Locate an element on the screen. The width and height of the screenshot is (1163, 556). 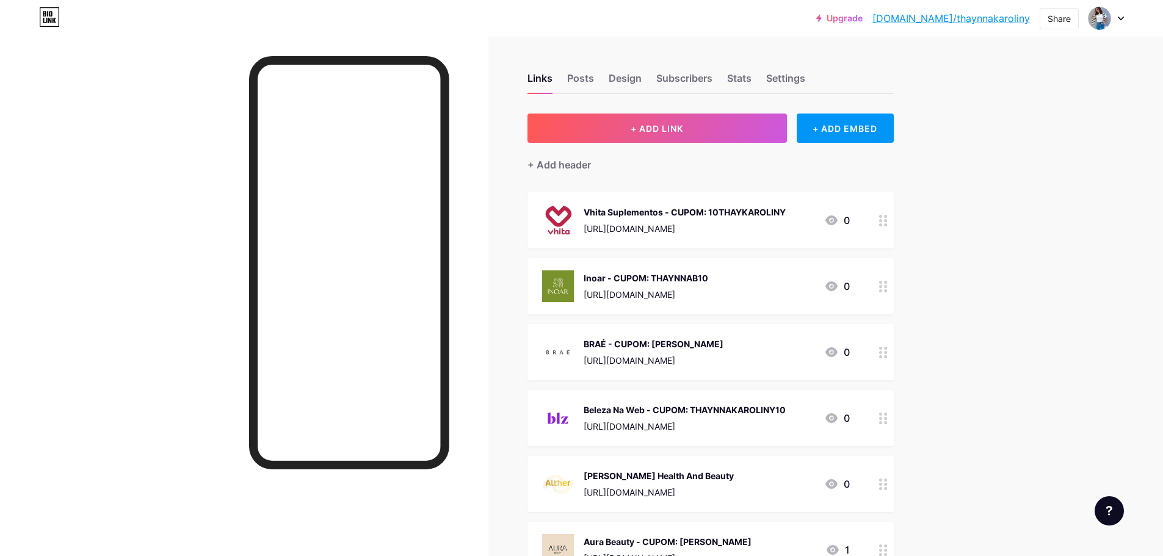
div: Stats is located at coordinates (740, 82).